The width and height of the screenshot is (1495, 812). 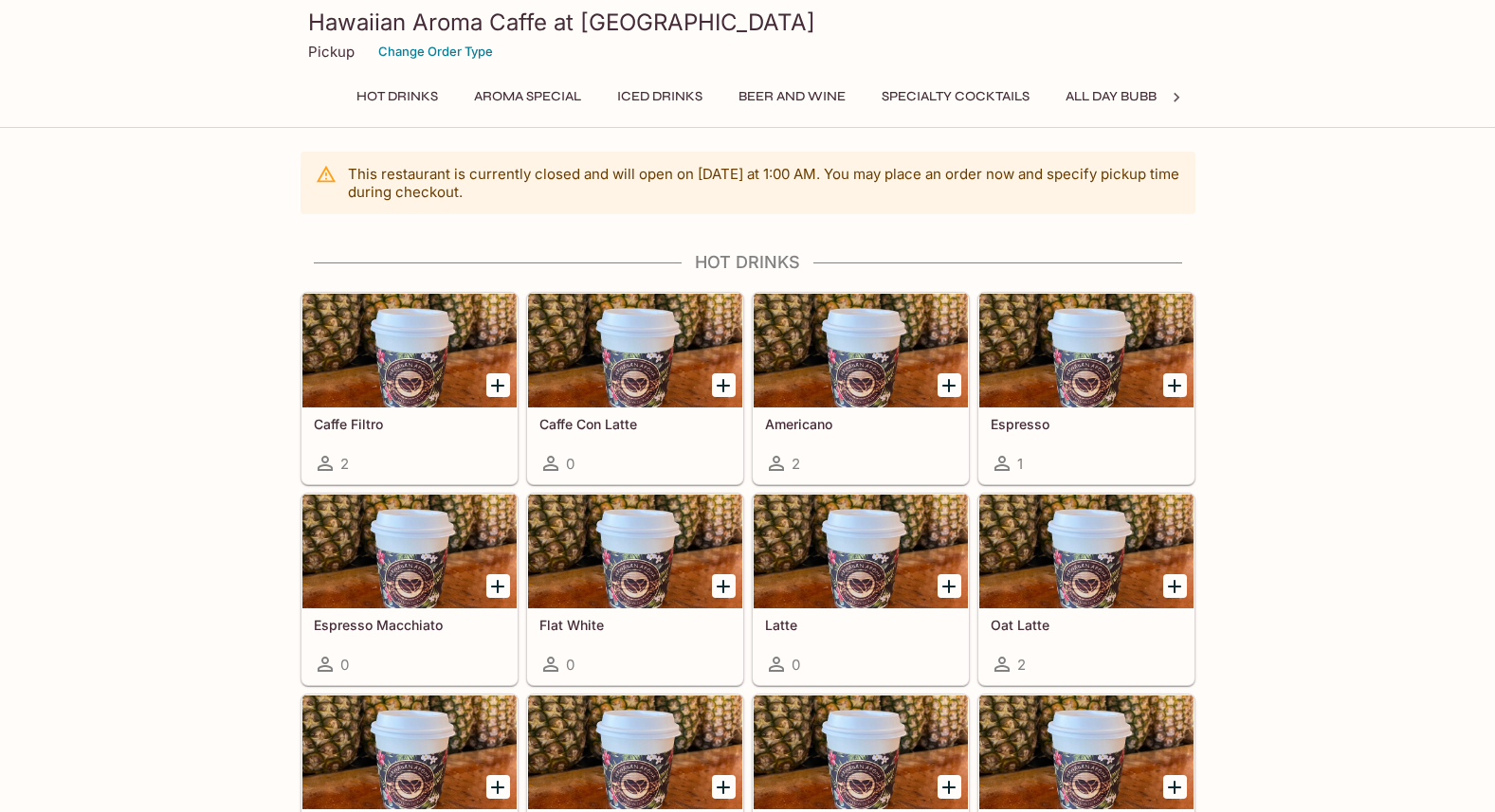 What do you see at coordinates (861, 388) in the screenshot?
I see `a: Americano2` at bounding box center [861, 388].